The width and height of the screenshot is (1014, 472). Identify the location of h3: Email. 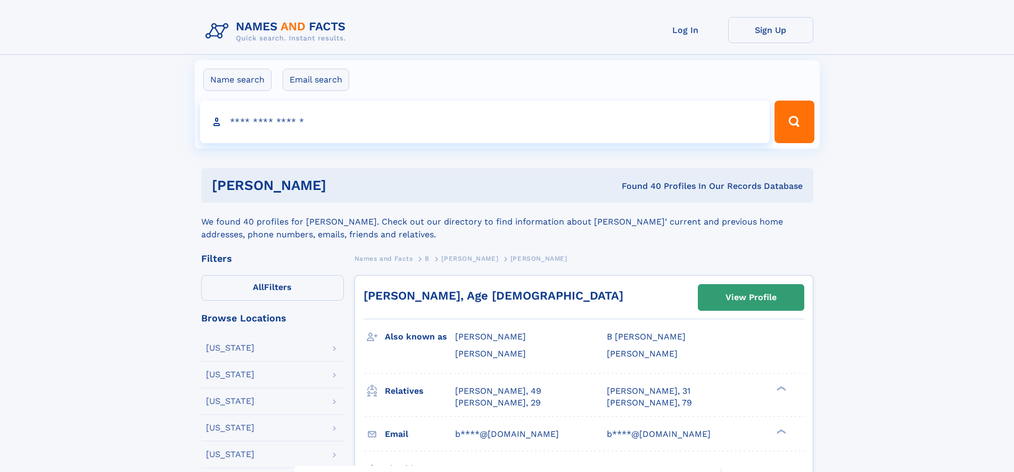
(420, 434).